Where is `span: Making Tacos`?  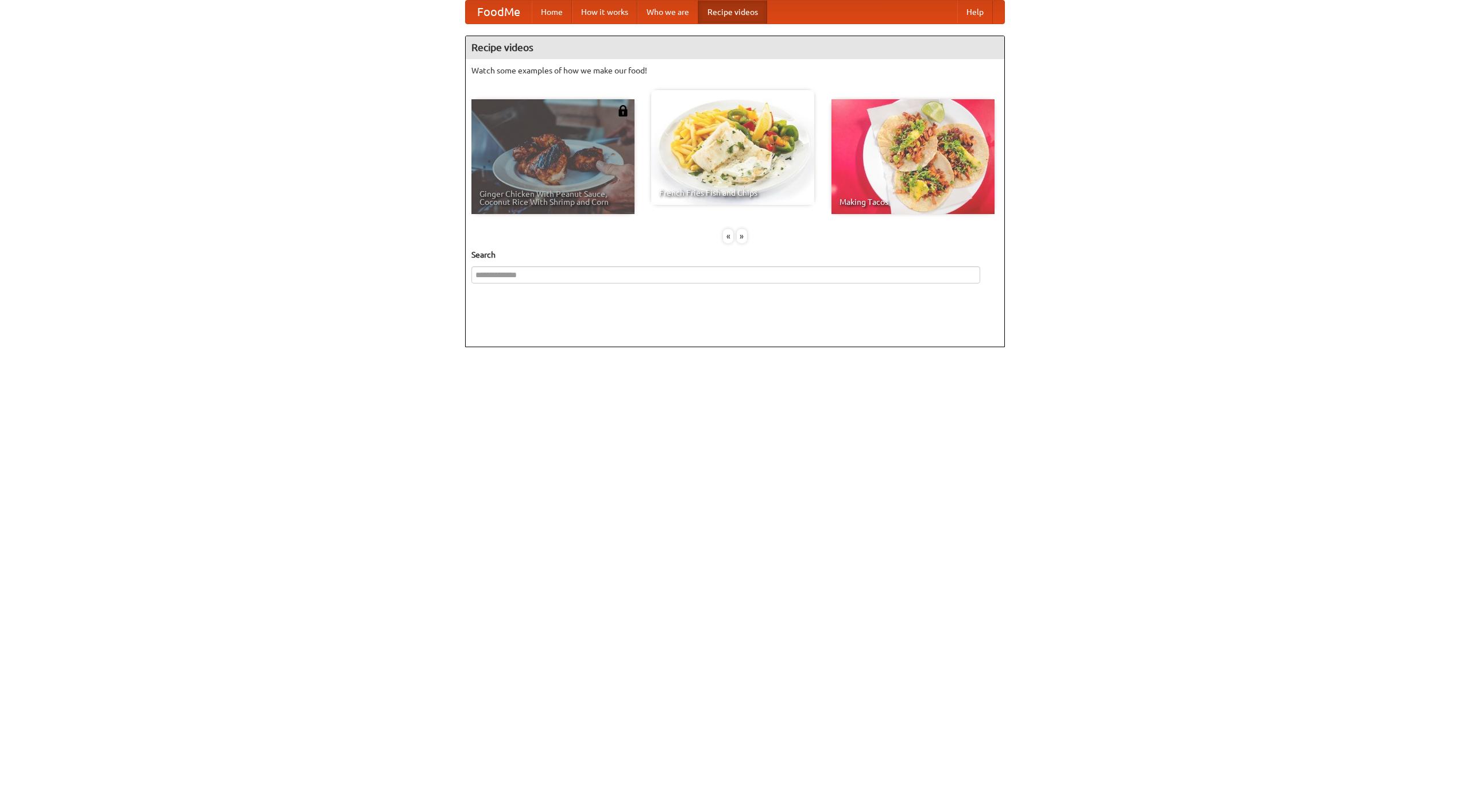 span: Making Tacos is located at coordinates (913, 202).